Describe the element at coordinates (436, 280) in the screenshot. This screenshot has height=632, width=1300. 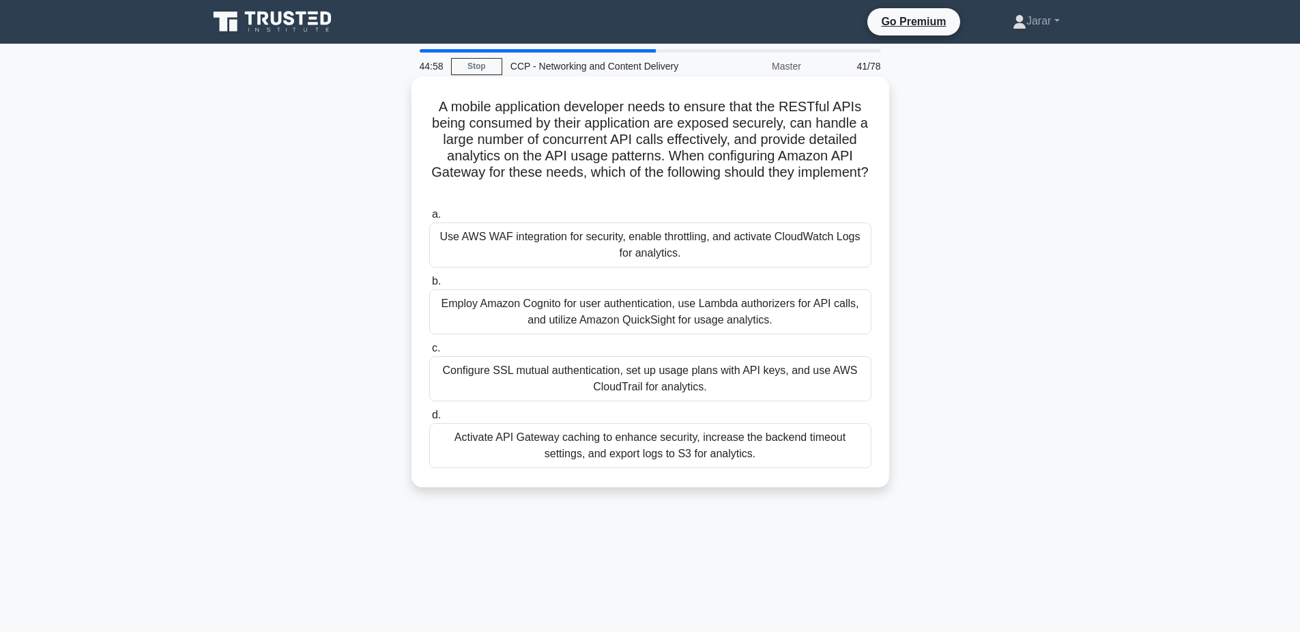
I see `span: b.` at that location.